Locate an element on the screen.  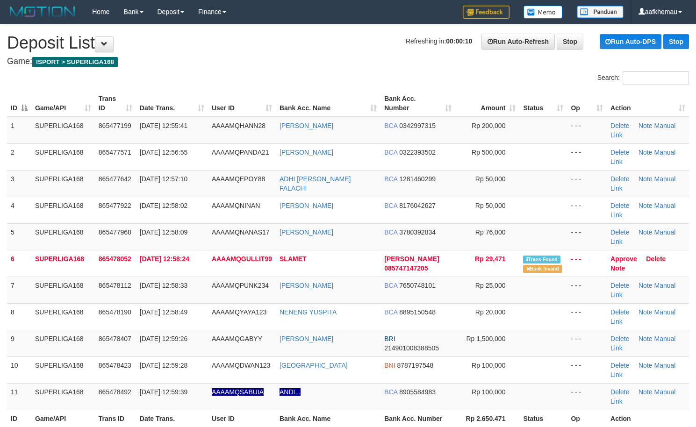
th: Trans ID is located at coordinates (115, 418).